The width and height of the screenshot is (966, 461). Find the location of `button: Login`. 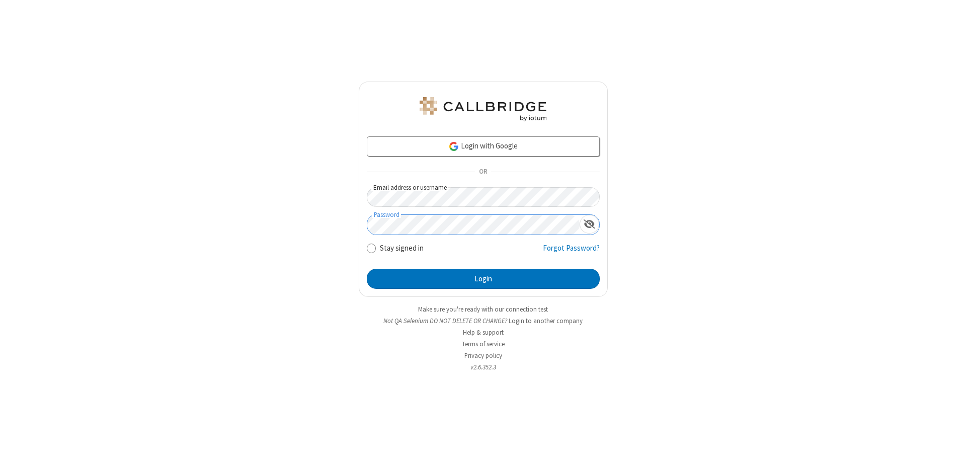

button: Login is located at coordinates (483, 279).